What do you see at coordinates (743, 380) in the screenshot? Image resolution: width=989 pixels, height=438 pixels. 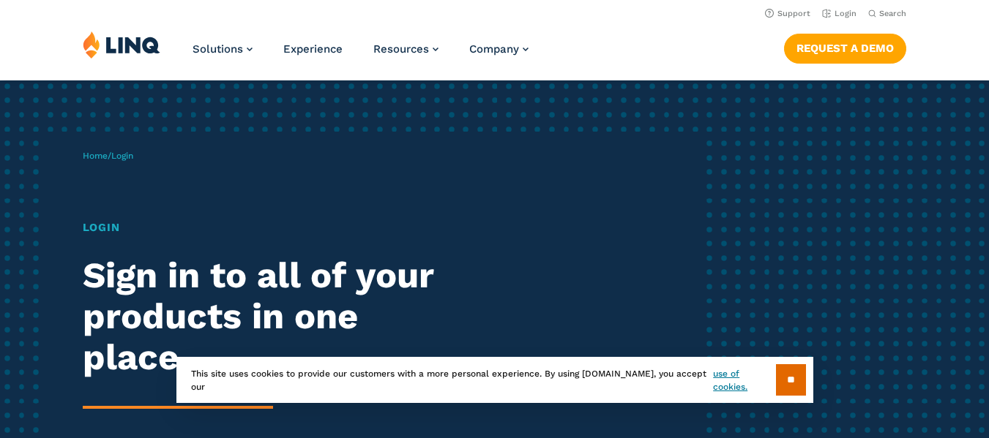 I see `a: use of cookies.` at bounding box center [743, 380].